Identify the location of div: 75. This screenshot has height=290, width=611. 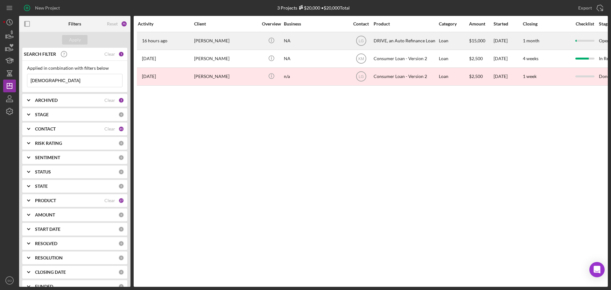
(124, 24).